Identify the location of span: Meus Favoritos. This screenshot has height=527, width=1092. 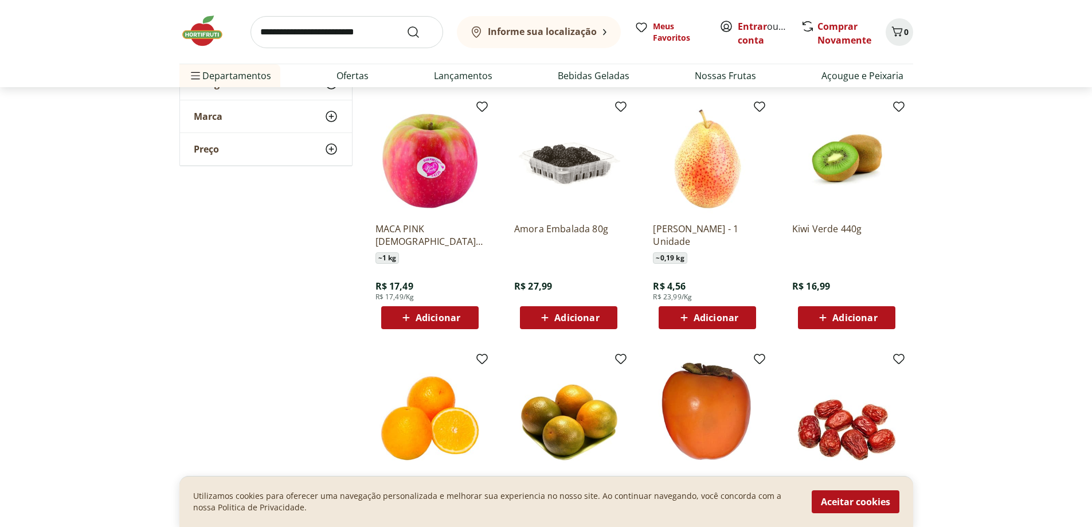
(679, 32).